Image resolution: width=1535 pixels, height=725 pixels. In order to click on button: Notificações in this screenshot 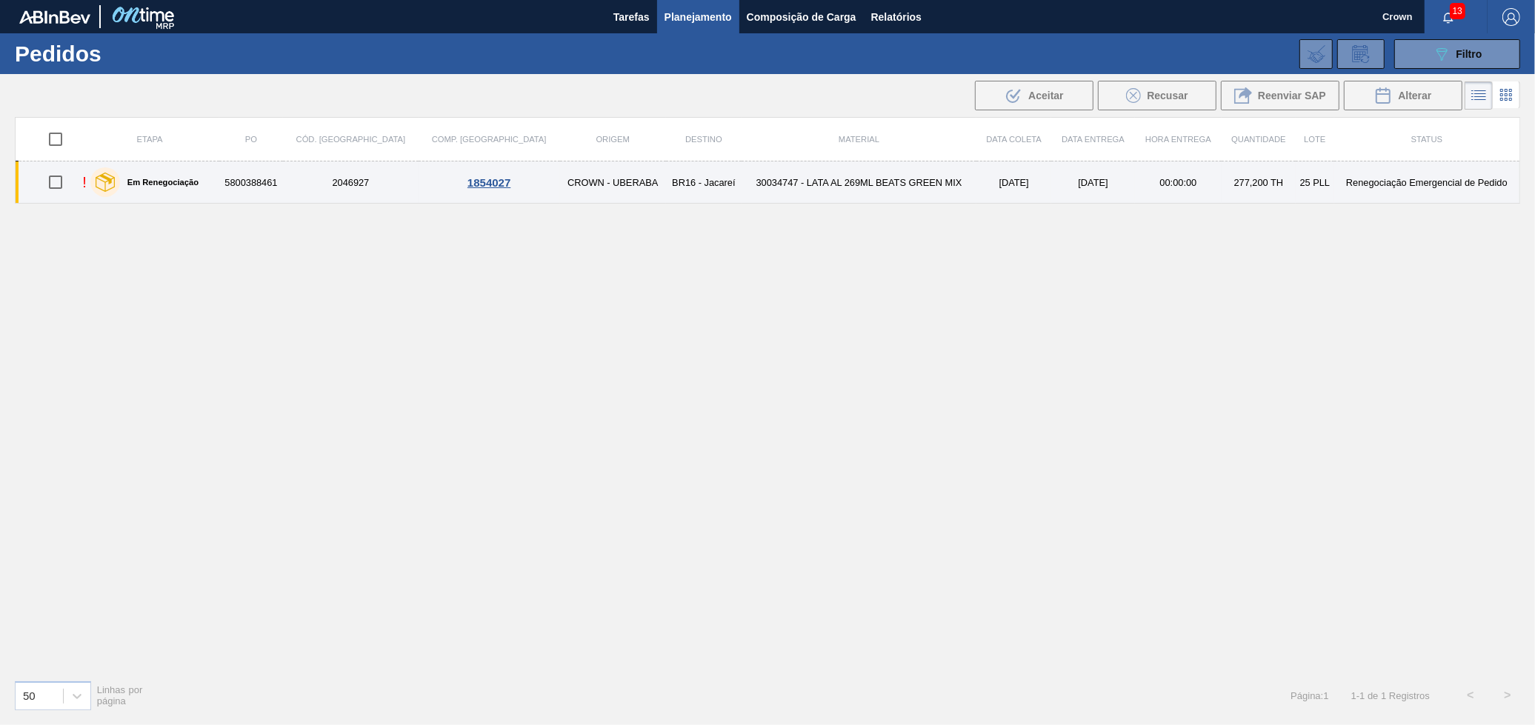, I will do `click(1448, 17)`.